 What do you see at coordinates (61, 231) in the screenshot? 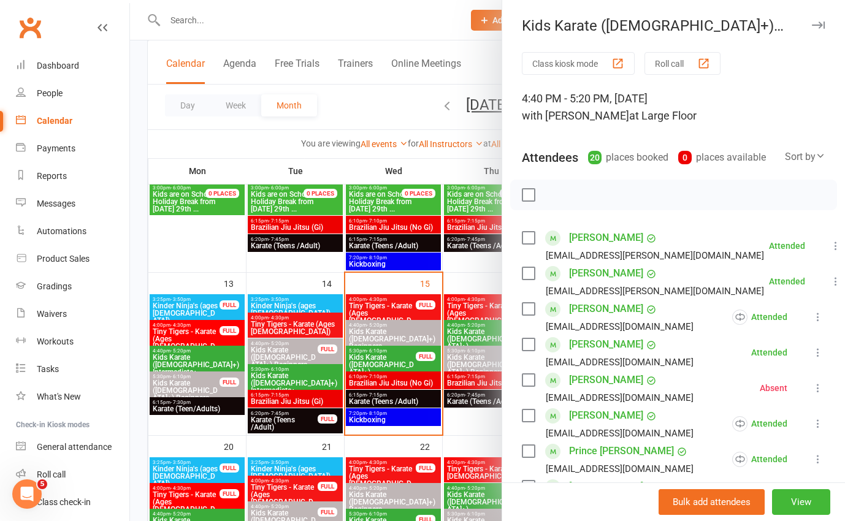
I see `div: Automations` at bounding box center [61, 231].